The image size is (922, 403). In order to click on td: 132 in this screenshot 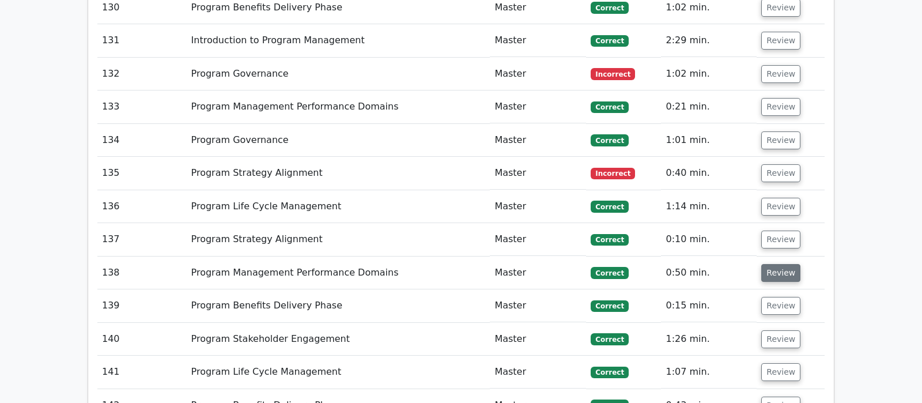, I will do `click(142, 74)`.